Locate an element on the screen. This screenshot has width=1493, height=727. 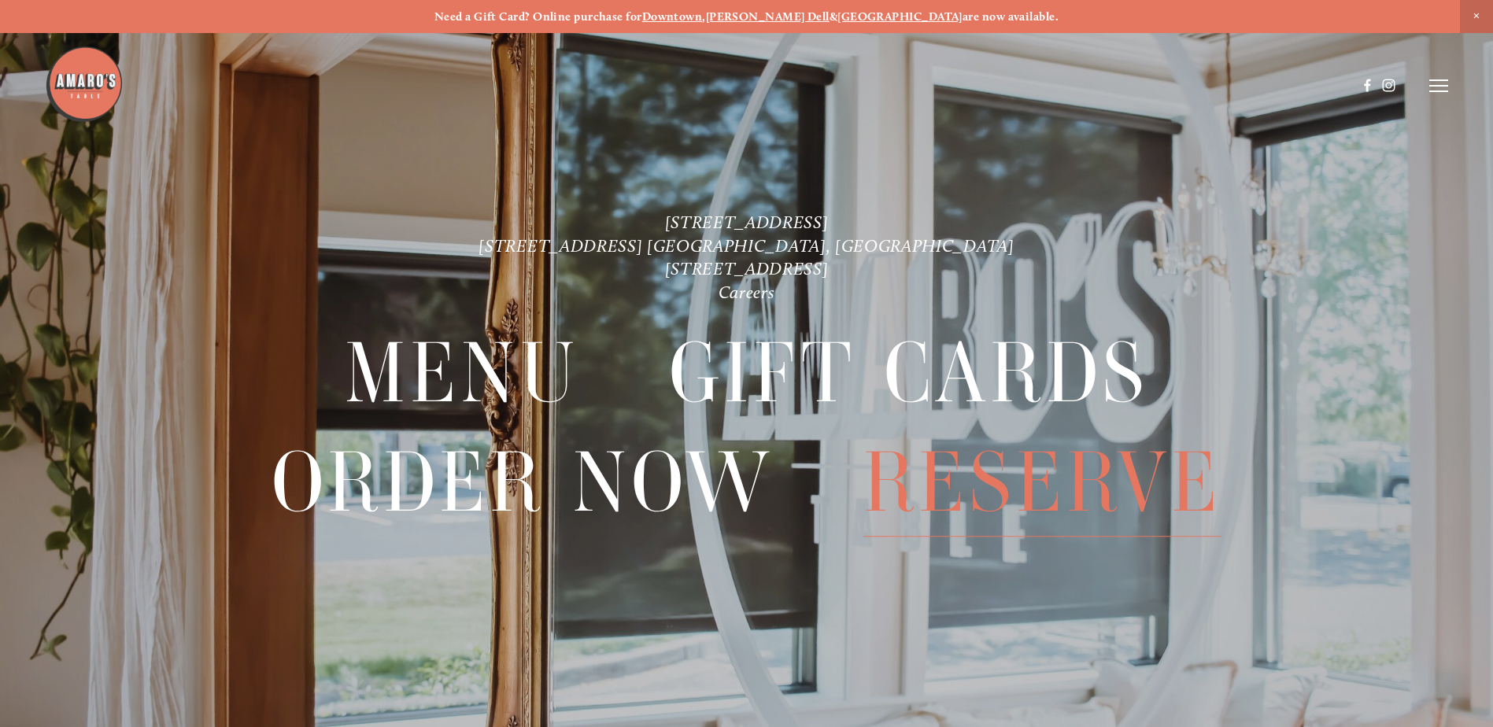
span: Gift Cards is located at coordinates (908, 373).